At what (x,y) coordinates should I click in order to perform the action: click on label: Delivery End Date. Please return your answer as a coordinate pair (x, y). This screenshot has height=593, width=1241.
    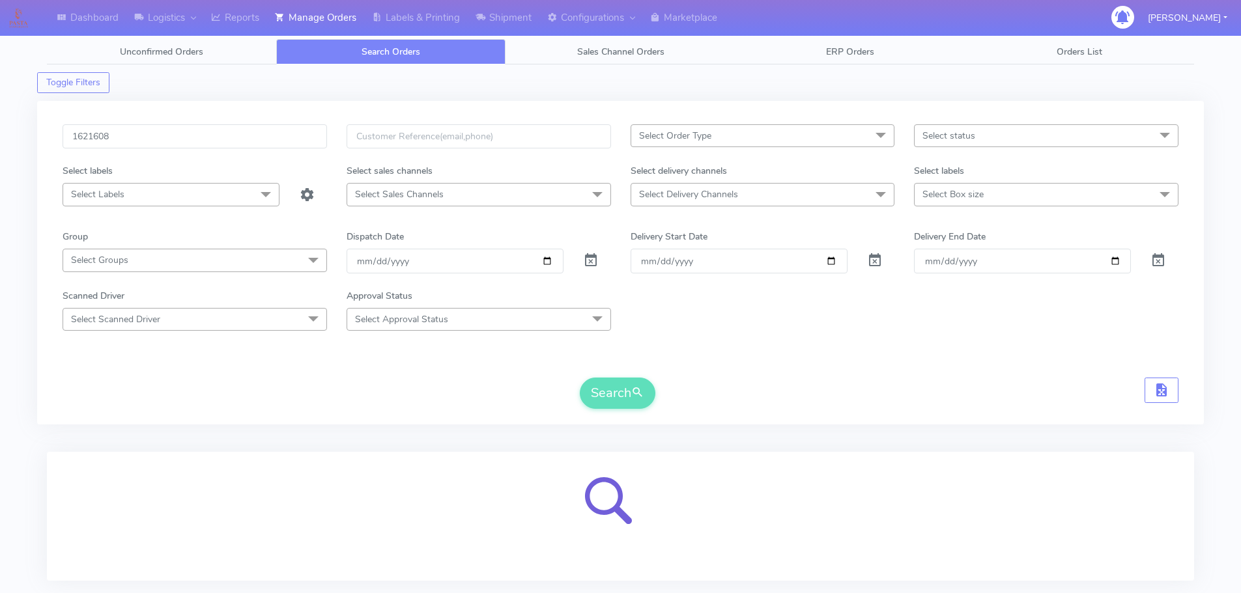
    Looking at the image, I should click on (950, 236).